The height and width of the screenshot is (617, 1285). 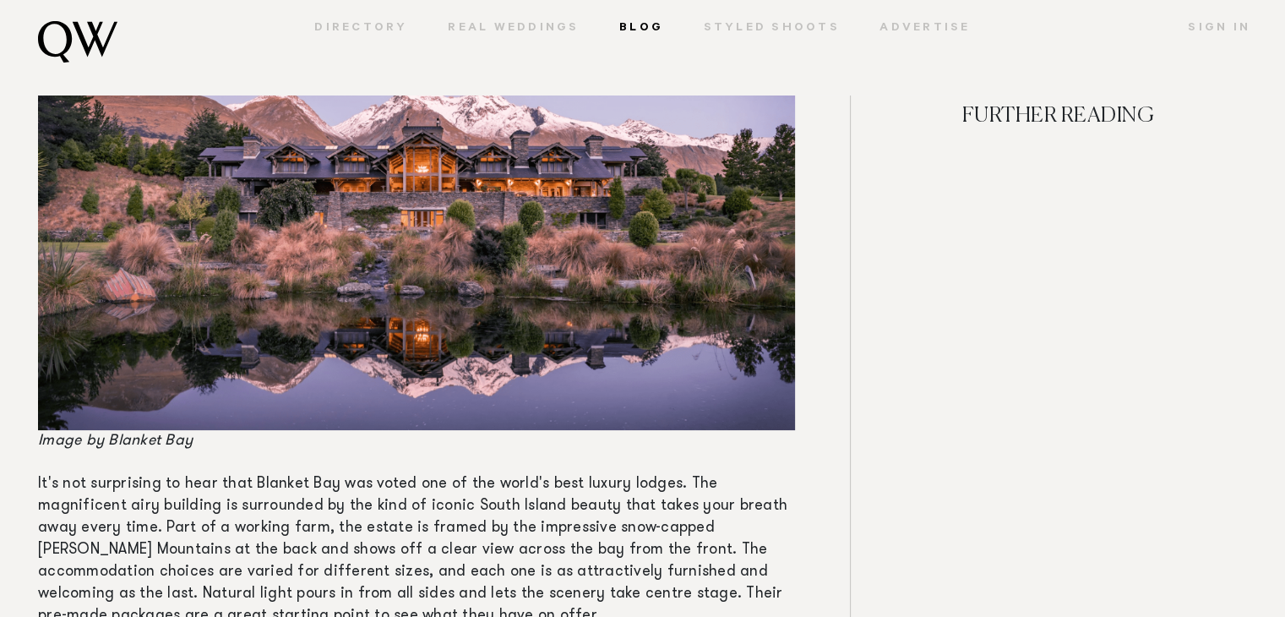 What do you see at coordinates (1058, 145) in the screenshot?
I see `h4: FURTHER READING` at bounding box center [1058, 145].